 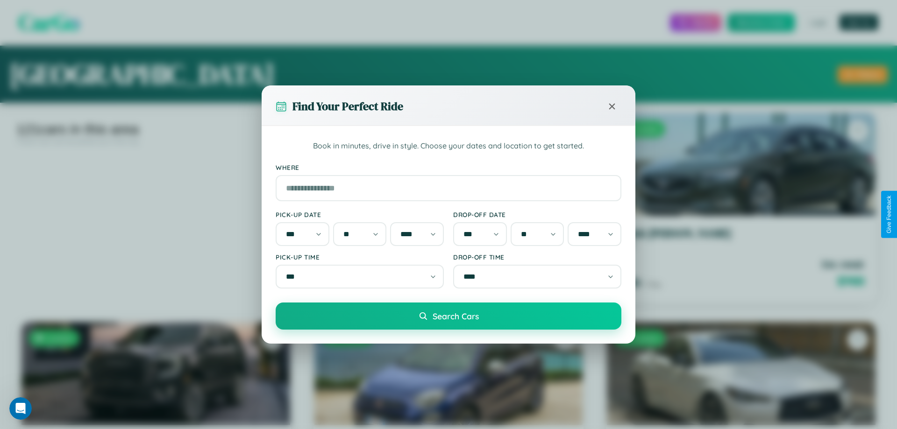 What do you see at coordinates (348, 106) in the screenshot?
I see `h3: Find Your Perfect Ride` at bounding box center [348, 106].